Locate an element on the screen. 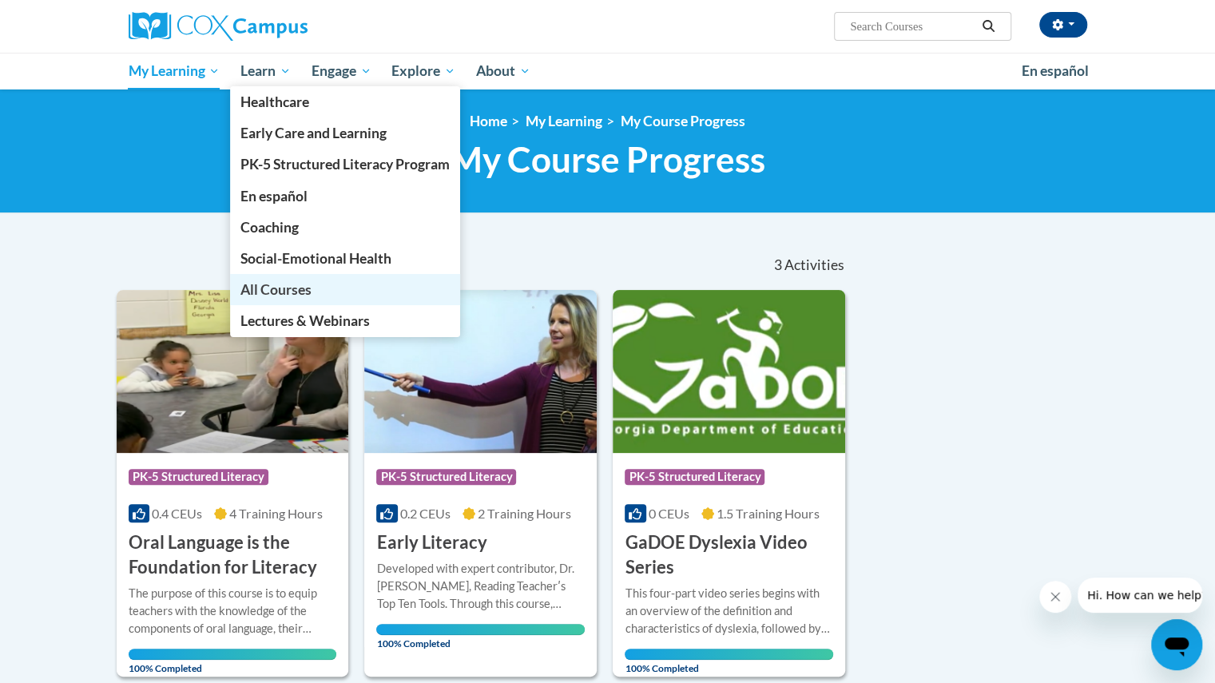 The height and width of the screenshot is (683, 1215). span: Lectures & Webinars is located at coordinates (305, 320).